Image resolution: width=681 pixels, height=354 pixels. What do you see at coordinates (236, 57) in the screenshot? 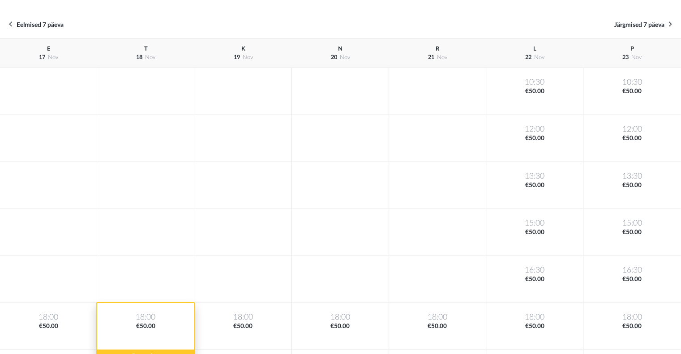
I see `span: 19` at bounding box center [236, 57].